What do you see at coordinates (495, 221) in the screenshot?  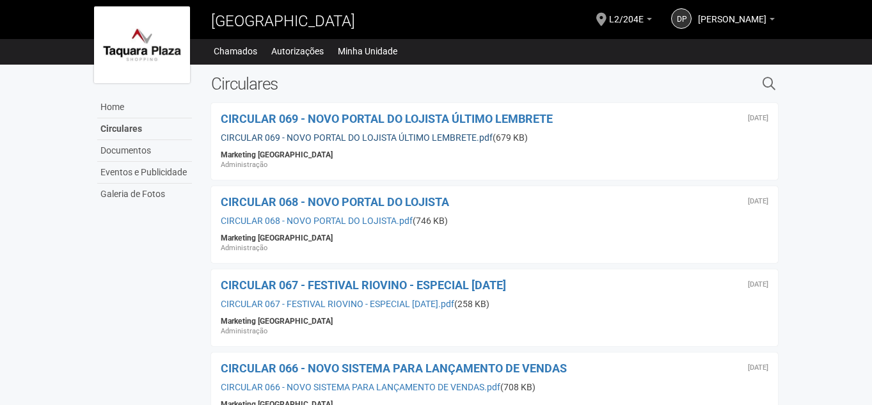 I see `div: (746 KB)` at bounding box center [495, 221].